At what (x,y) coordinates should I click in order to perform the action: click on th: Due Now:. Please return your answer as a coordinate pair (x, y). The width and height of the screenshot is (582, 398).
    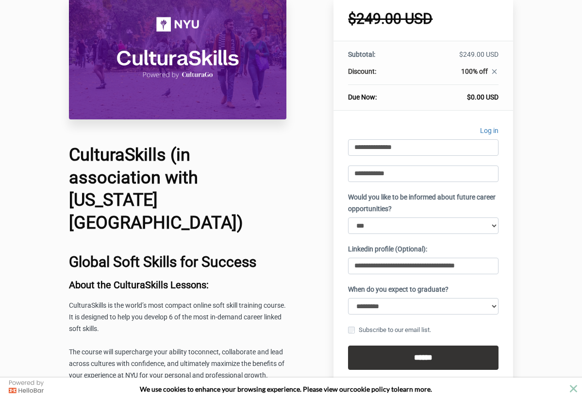
    Looking at the image, I should click on (380, 94).